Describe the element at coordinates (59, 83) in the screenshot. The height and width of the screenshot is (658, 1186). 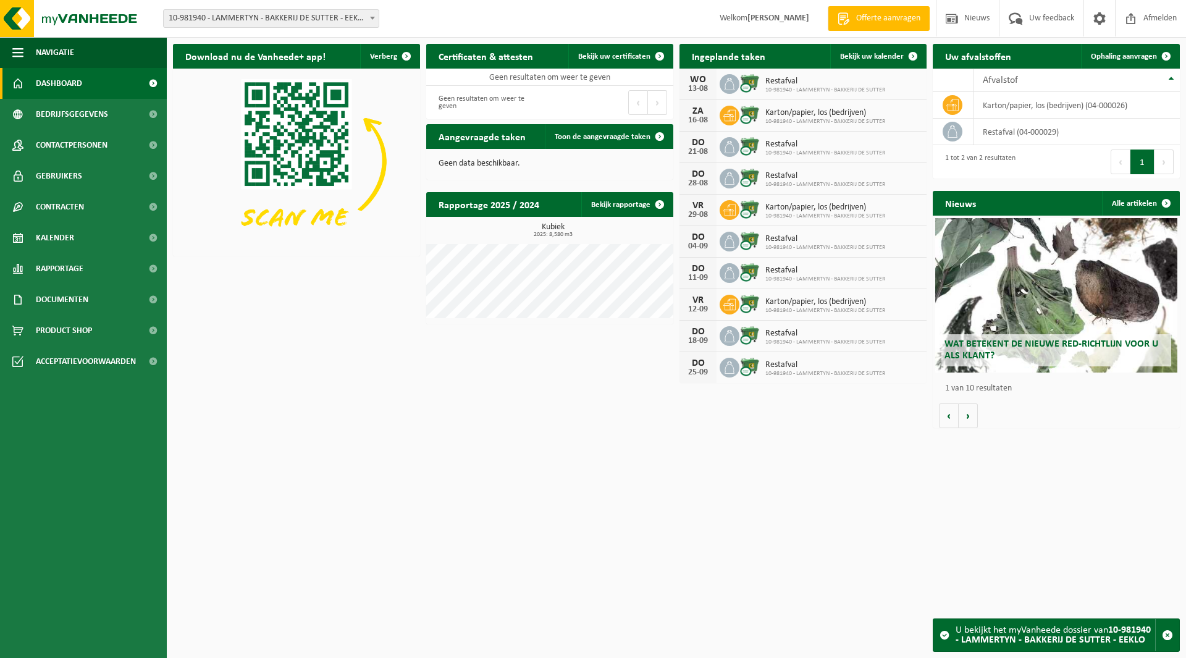
I see `span: Dashboard` at that location.